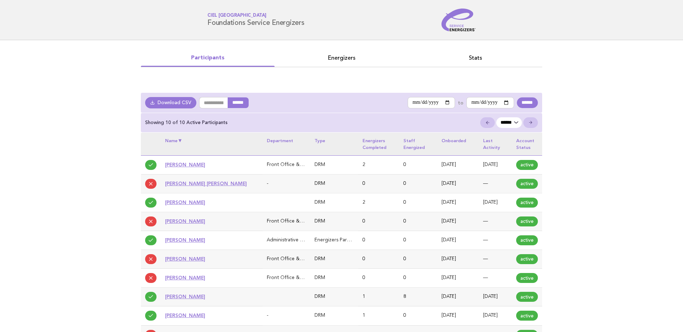 Image resolution: width=683 pixels, height=332 pixels. I want to click on th: Last activity, so click(495, 144).